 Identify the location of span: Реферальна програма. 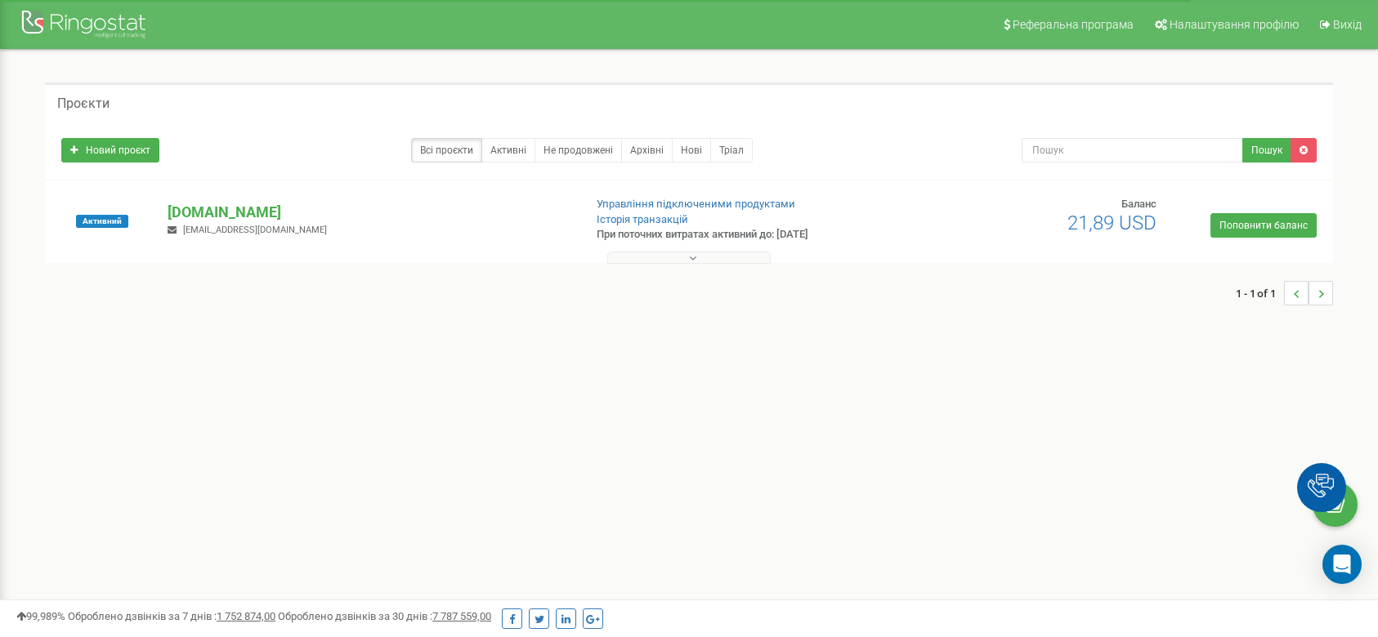
(1073, 25).